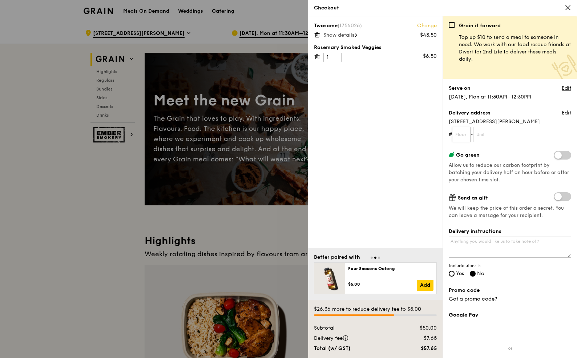  I want to click on input: No, so click(473, 274).